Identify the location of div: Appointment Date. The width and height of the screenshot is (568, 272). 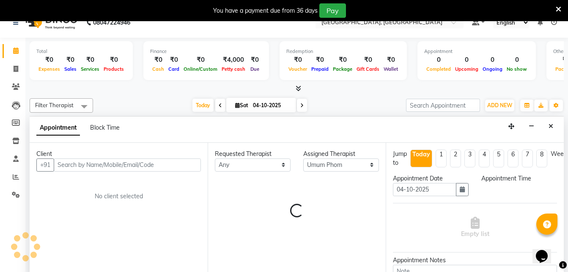
(431, 178).